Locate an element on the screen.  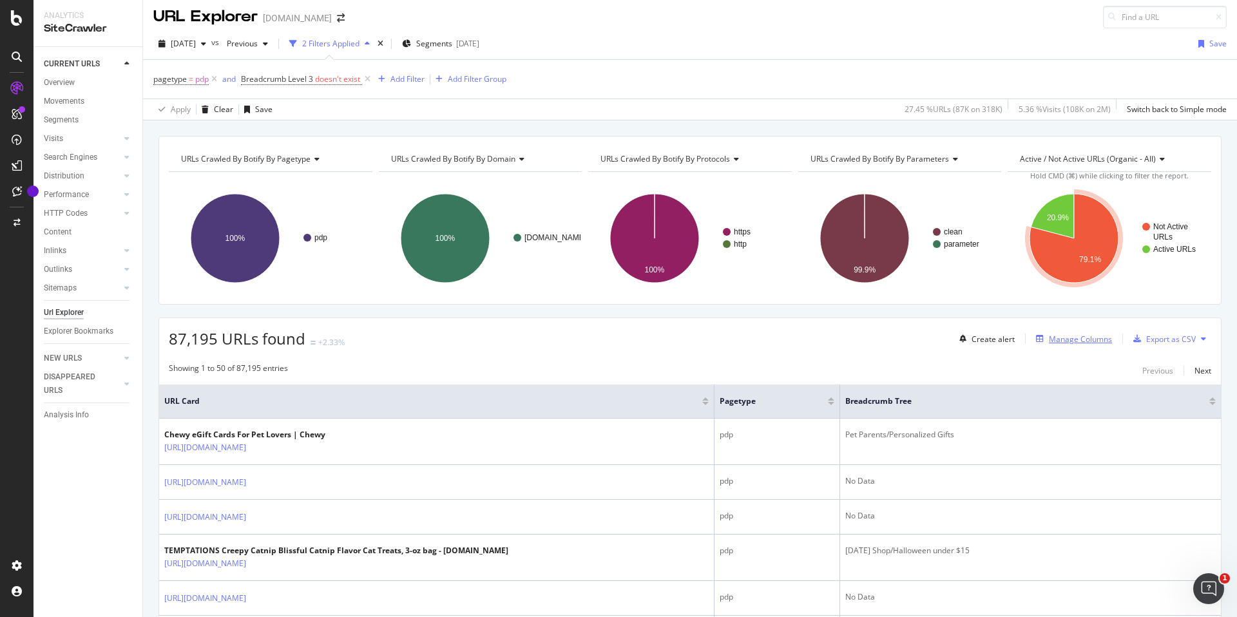
a: NEW URLS is located at coordinates (82, 358).